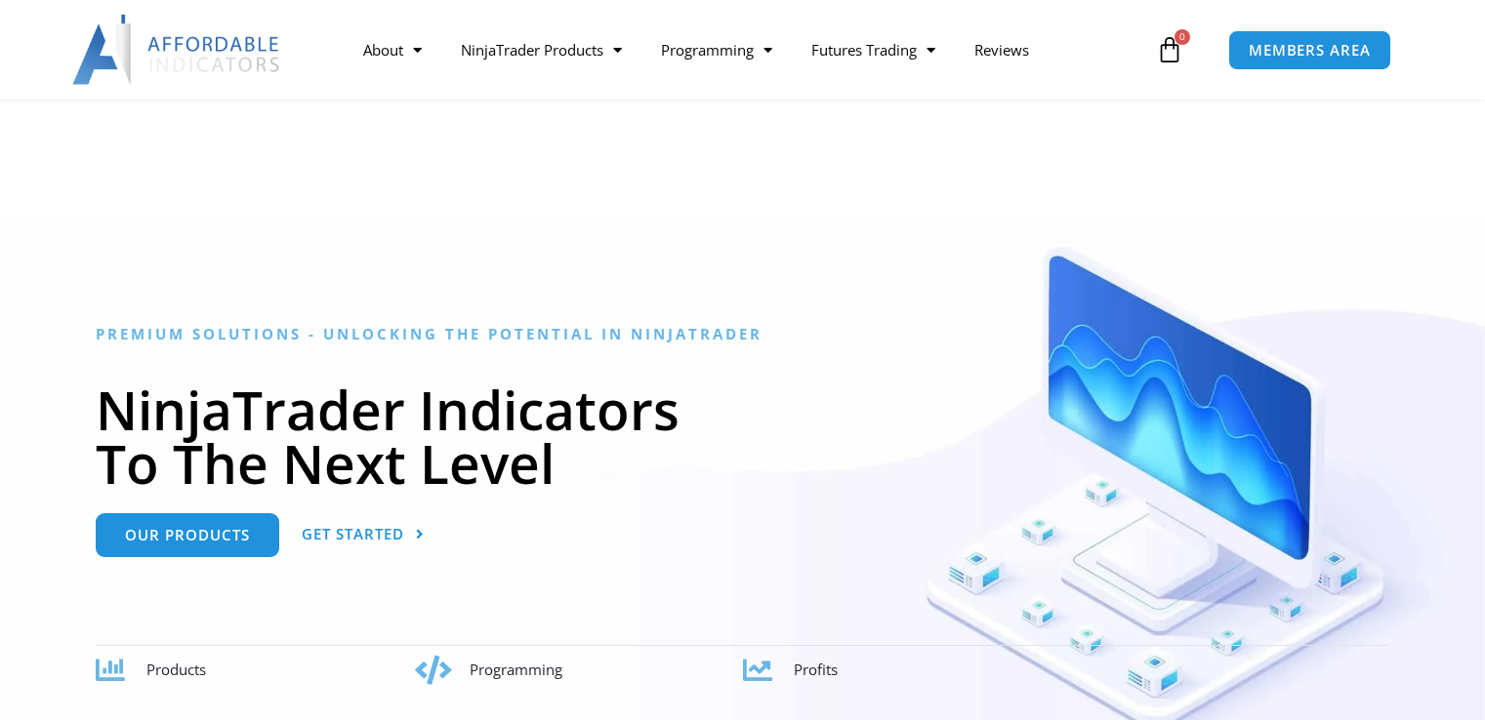 Image resolution: width=1485 pixels, height=720 pixels. What do you see at coordinates (742, 334) in the screenshot?
I see `h6: Premium Solutions - Unlocking the Potential in NinjaTrader` at bounding box center [742, 334].